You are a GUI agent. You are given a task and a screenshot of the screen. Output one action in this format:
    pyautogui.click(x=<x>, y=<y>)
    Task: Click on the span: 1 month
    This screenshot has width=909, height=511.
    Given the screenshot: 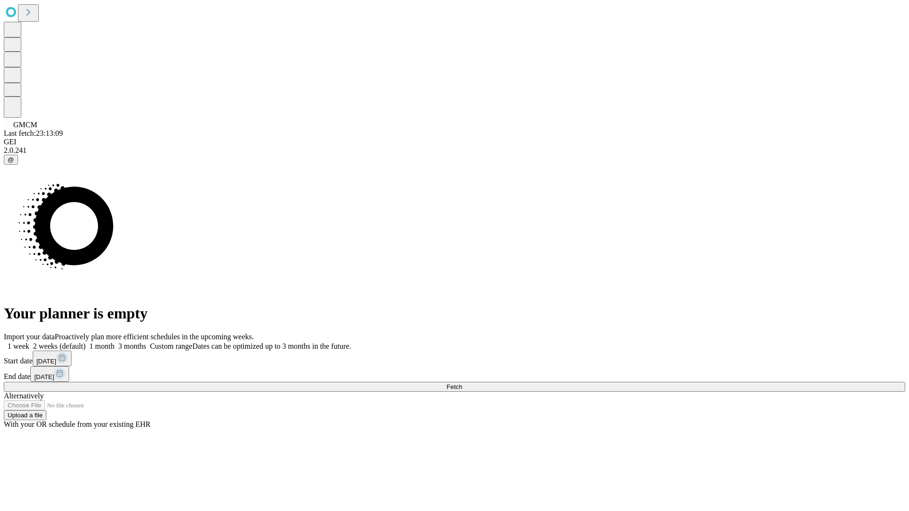 What is the action you would take?
    pyautogui.click(x=102, y=346)
    